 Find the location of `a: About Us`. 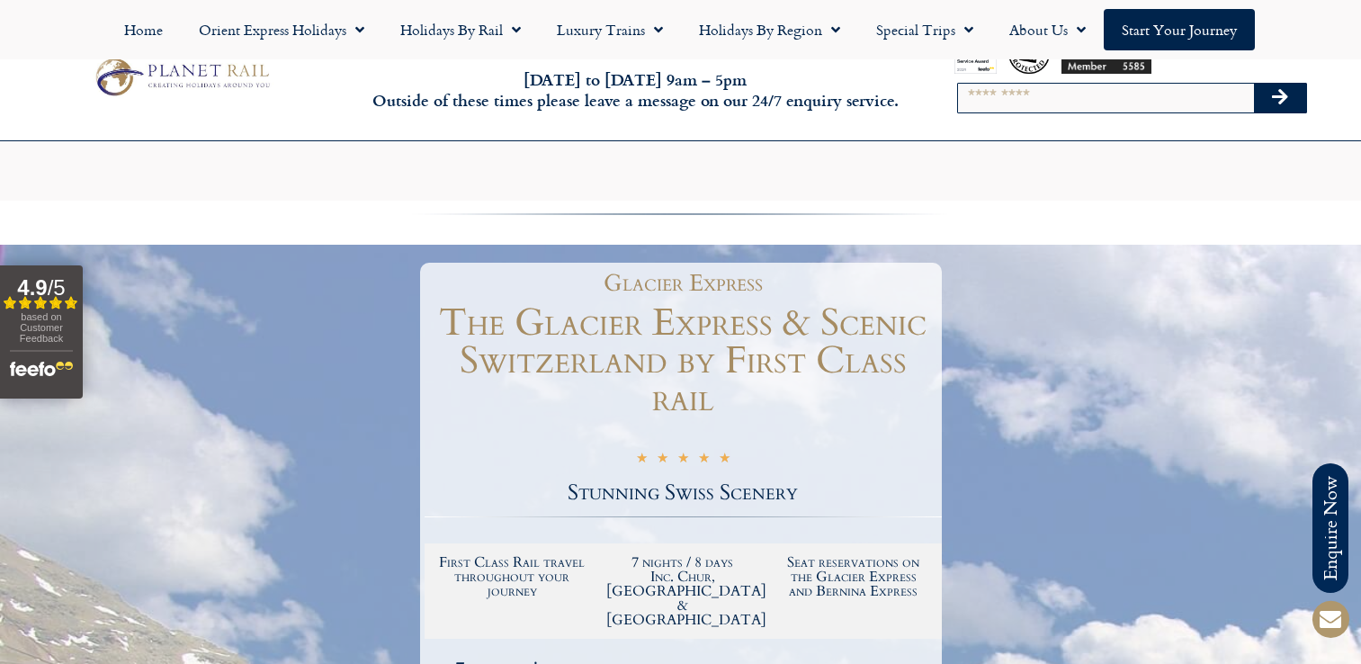

a: About Us is located at coordinates (1047, 30).